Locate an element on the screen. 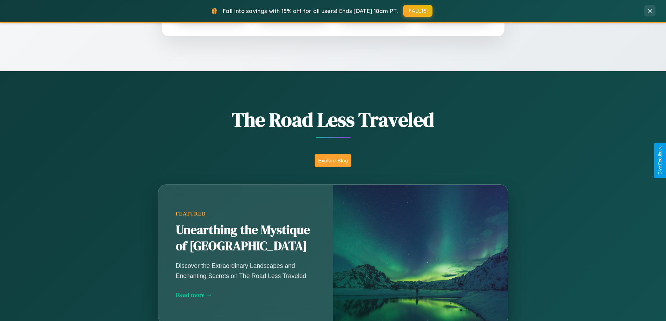 The height and width of the screenshot is (321, 666). div: Give Feedback is located at coordinates (660, 161).